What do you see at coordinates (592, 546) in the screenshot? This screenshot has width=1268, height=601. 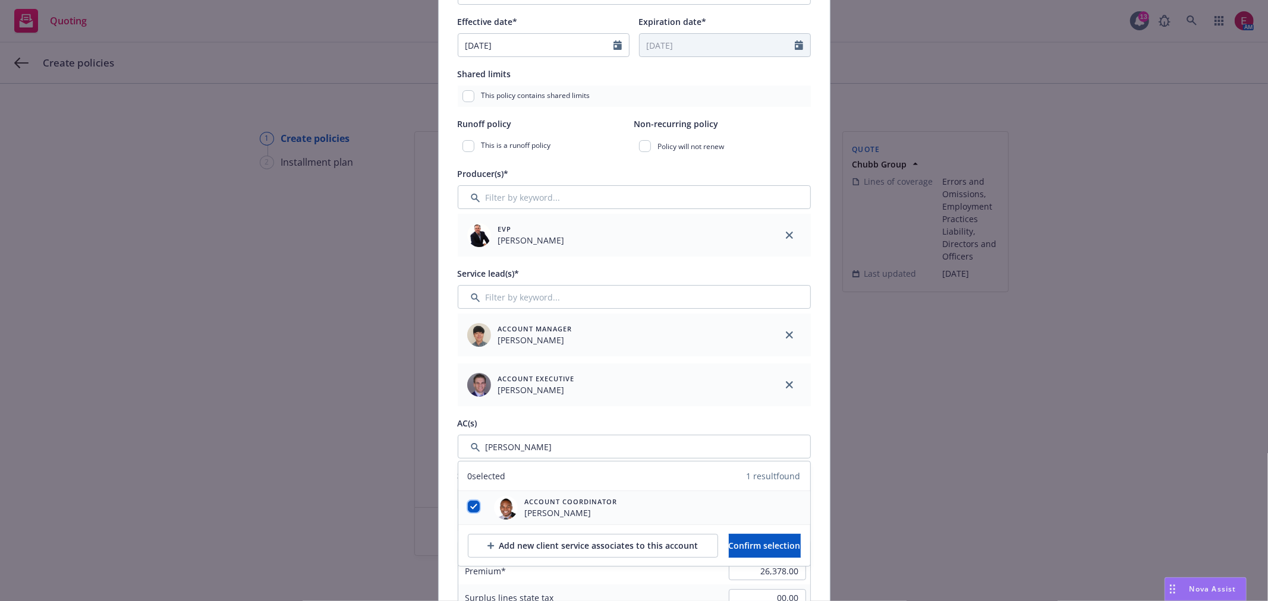 I see `button: Add new client service associates to this account` at bounding box center [592, 546].